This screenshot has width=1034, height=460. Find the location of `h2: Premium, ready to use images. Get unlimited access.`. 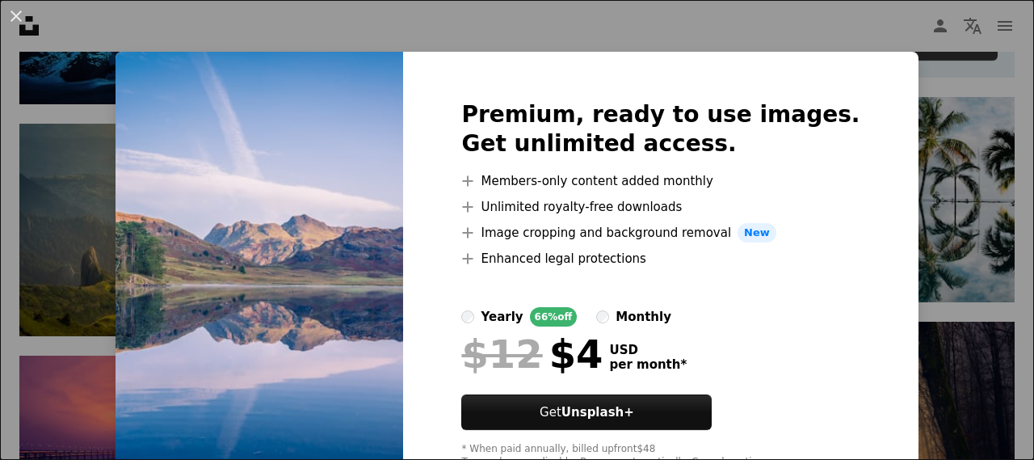

h2: Premium, ready to use images. Get unlimited access. is located at coordinates (660, 129).